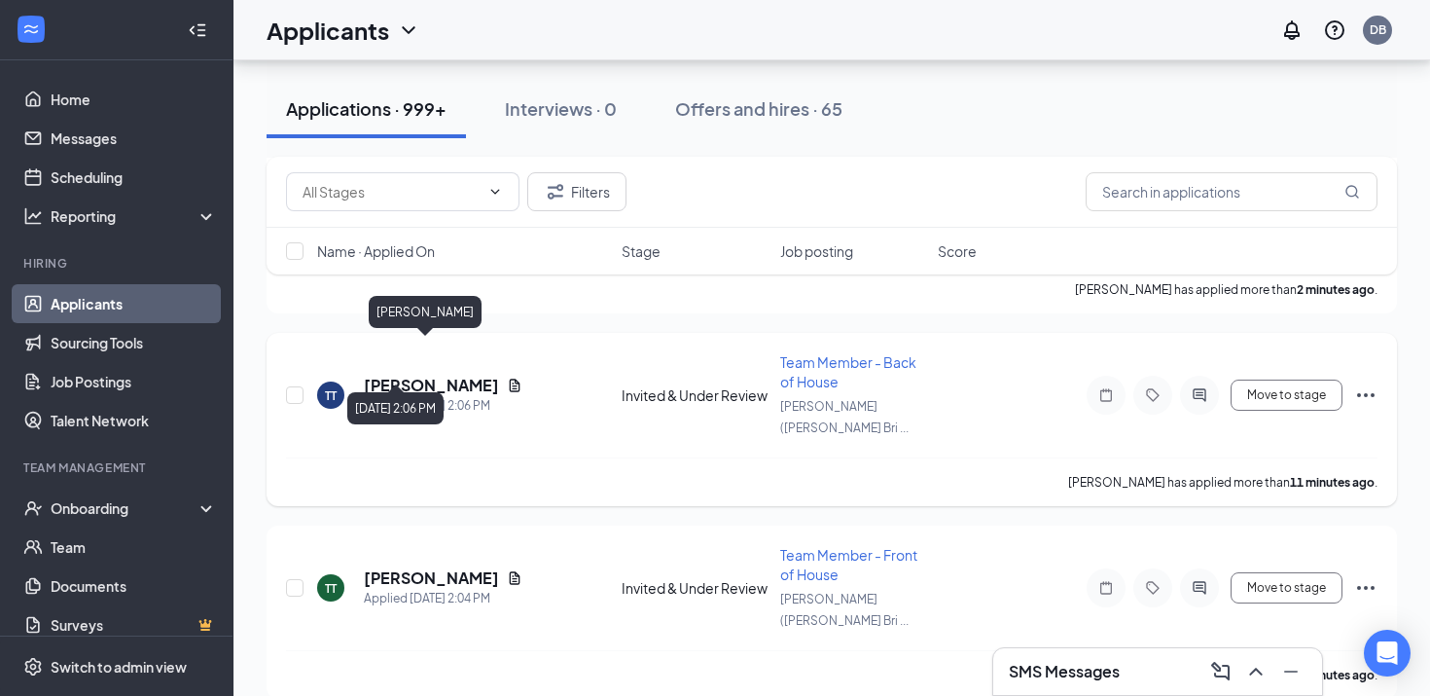 The width and height of the screenshot is (1430, 696). What do you see at coordinates (1332, 482) in the screenshot?
I see `b: 11 minutes ago` at bounding box center [1332, 482].